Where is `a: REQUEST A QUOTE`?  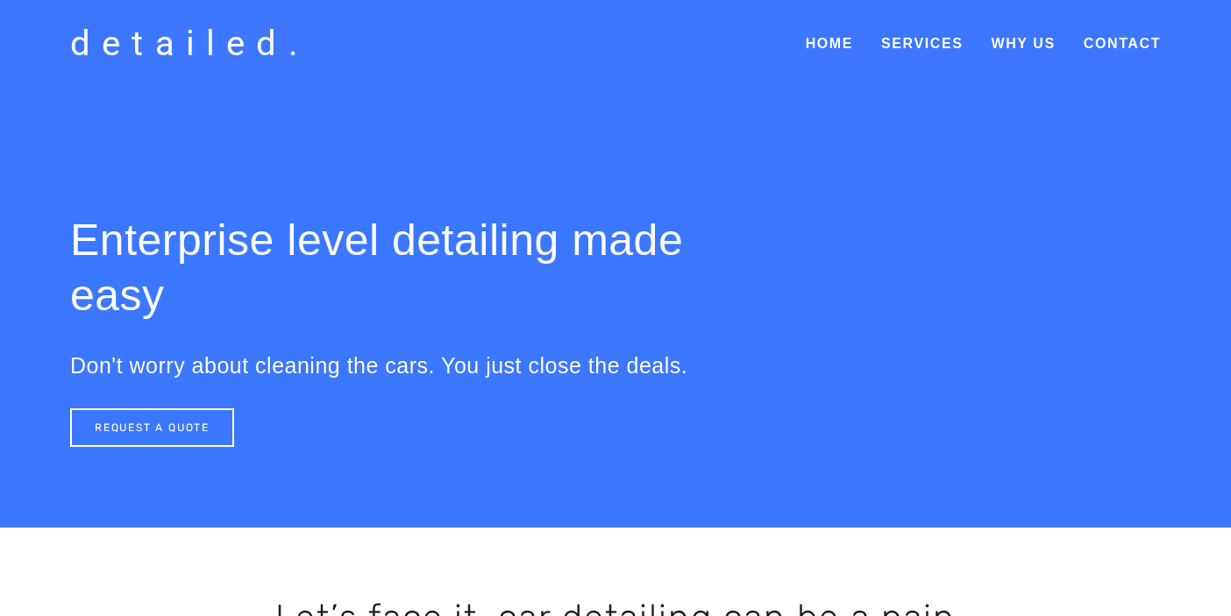
a: REQUEST A QUOTE is located at coordinates (152, 428).